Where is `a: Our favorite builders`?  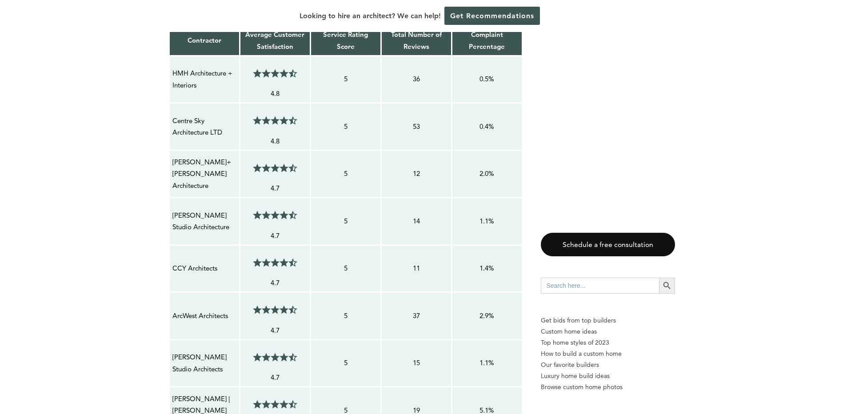
a: Our favorite builders is located at coordinates (608, 365).